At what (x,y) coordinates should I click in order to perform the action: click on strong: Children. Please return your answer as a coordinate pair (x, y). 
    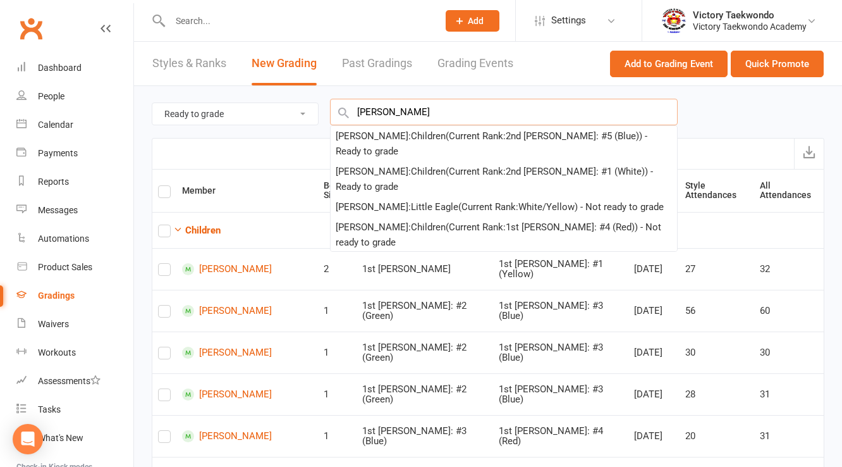
    Looking at the image, I should click on (203, 230).